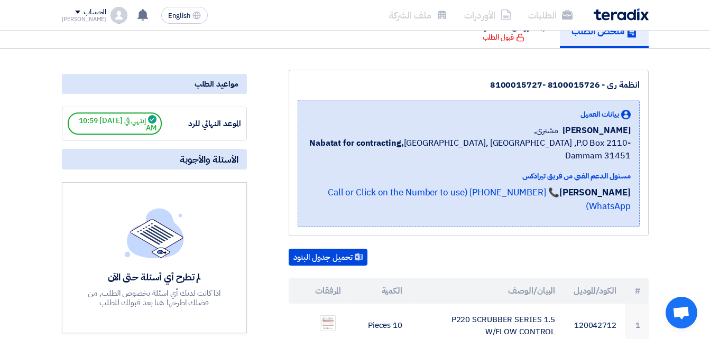 The width and height of the screenshot is (710, 339). Describe the element at coordinates (119, 15) in the screenshot. I see `img: profile_test.png` at that location.